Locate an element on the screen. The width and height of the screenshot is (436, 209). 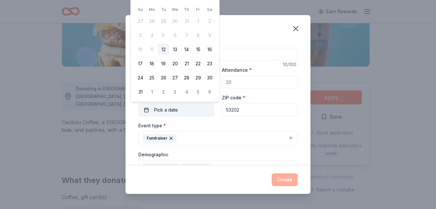
button: 15 is located at coordinates (198, 49).